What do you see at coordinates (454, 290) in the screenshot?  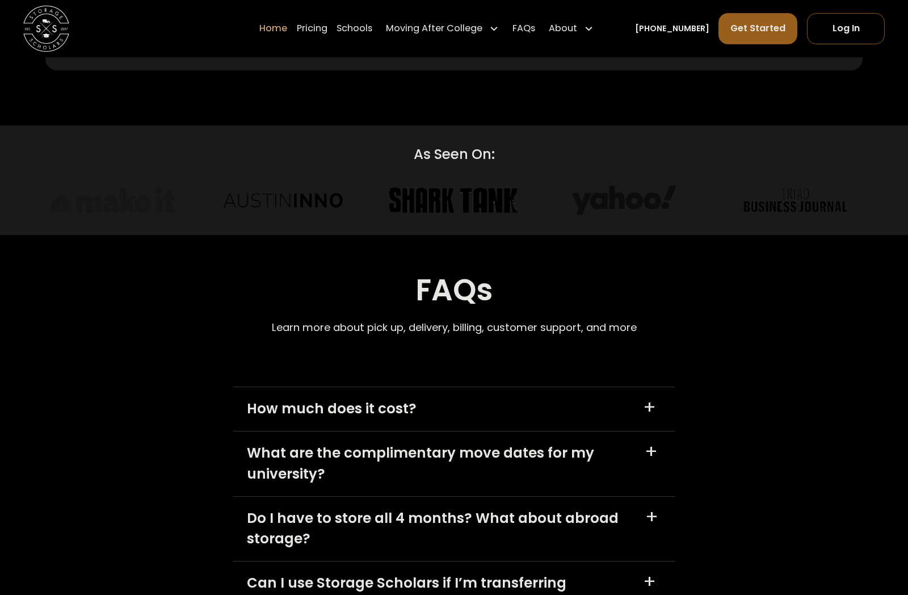 I see `h2: FAQs` at bounding box center [454, 290].